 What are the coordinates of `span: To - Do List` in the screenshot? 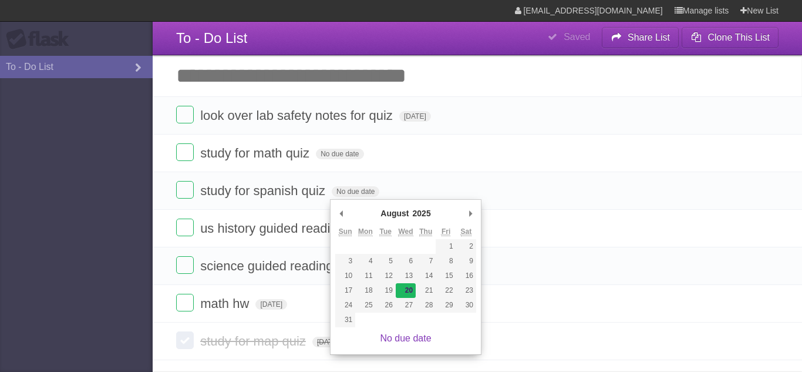 It's located at (211, 38).